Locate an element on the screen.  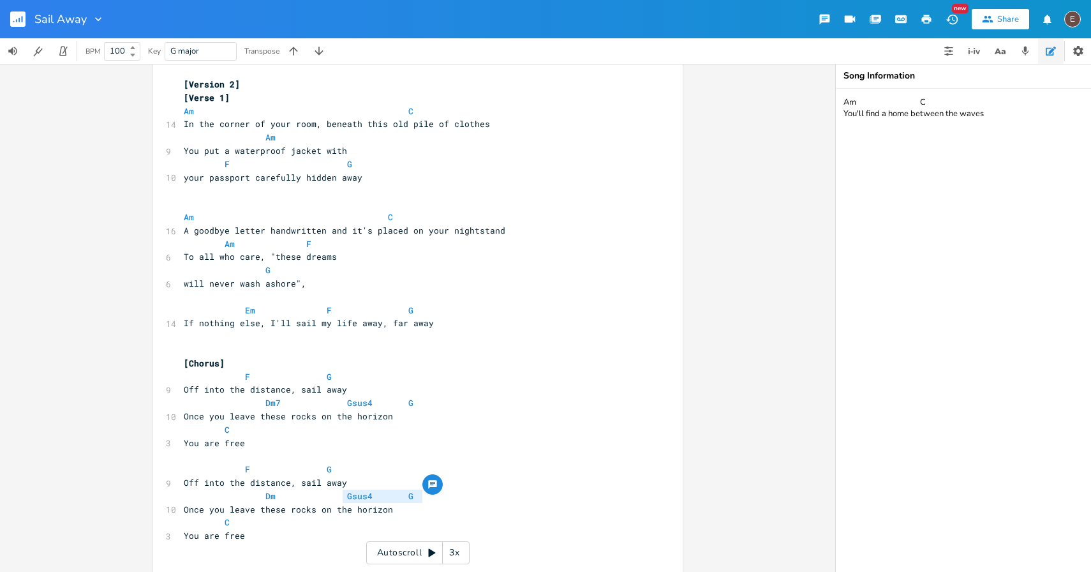
span: [Verse 1] is located at coordinates (207, 98).